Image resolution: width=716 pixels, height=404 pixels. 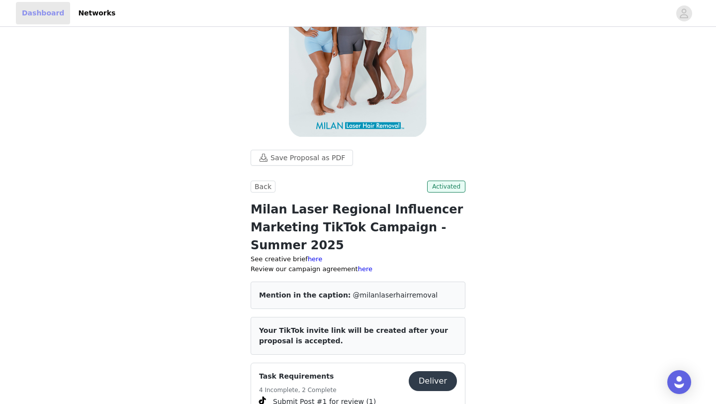 I want to click on div: avatar, so click(x=684, y=13).